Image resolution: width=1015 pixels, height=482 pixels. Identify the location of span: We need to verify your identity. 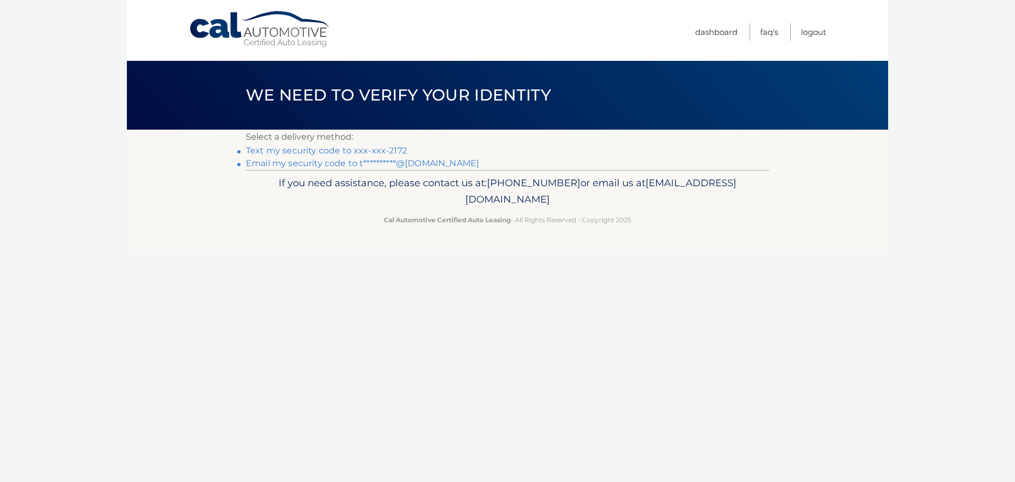
(398, 95).